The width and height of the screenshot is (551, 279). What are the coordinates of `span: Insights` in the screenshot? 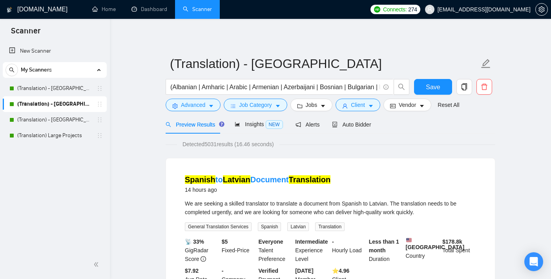 It's located at (259, 124).